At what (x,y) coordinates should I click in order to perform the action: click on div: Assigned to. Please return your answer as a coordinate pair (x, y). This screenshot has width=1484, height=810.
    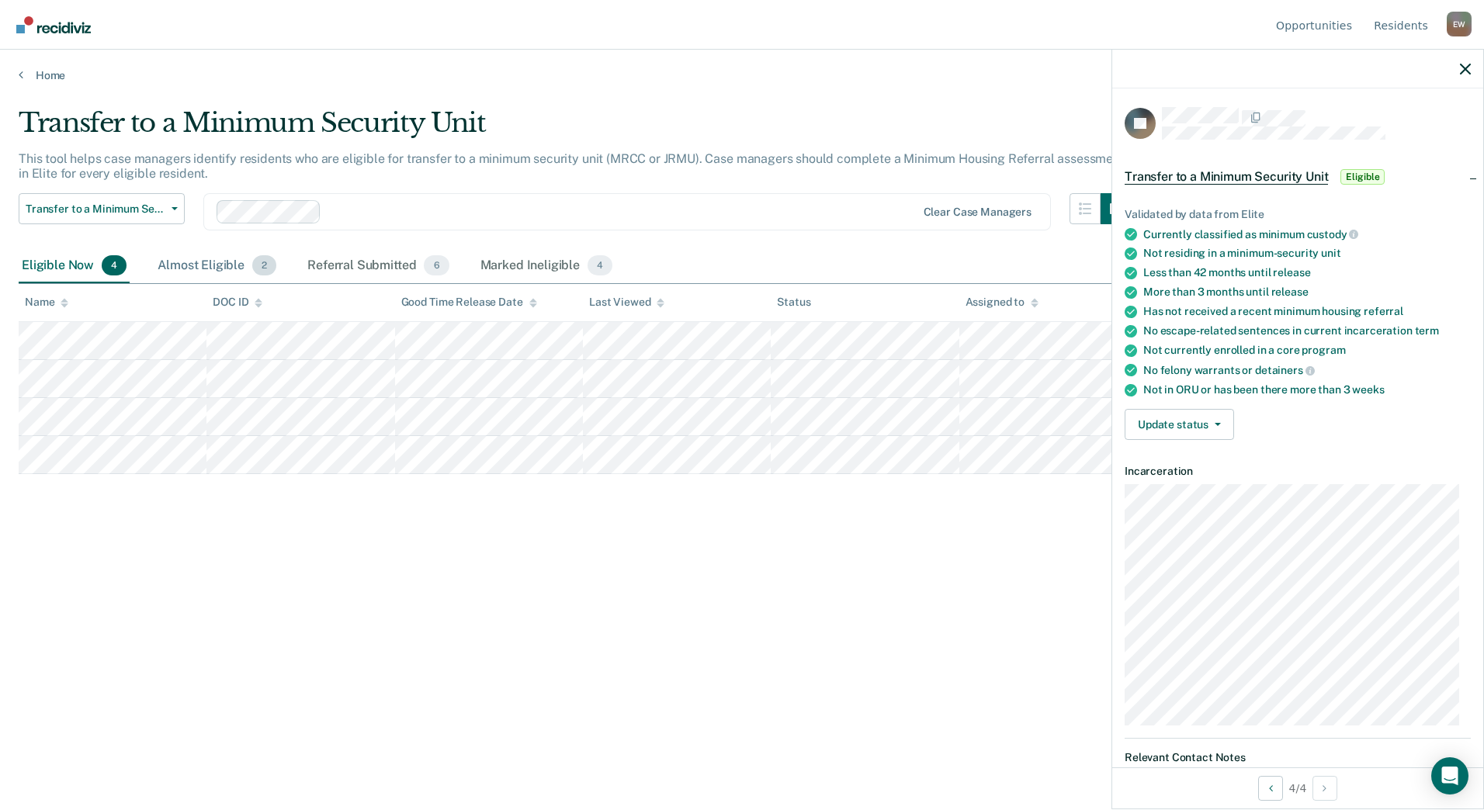
    Looking at the image, I should click on (1002, 302).